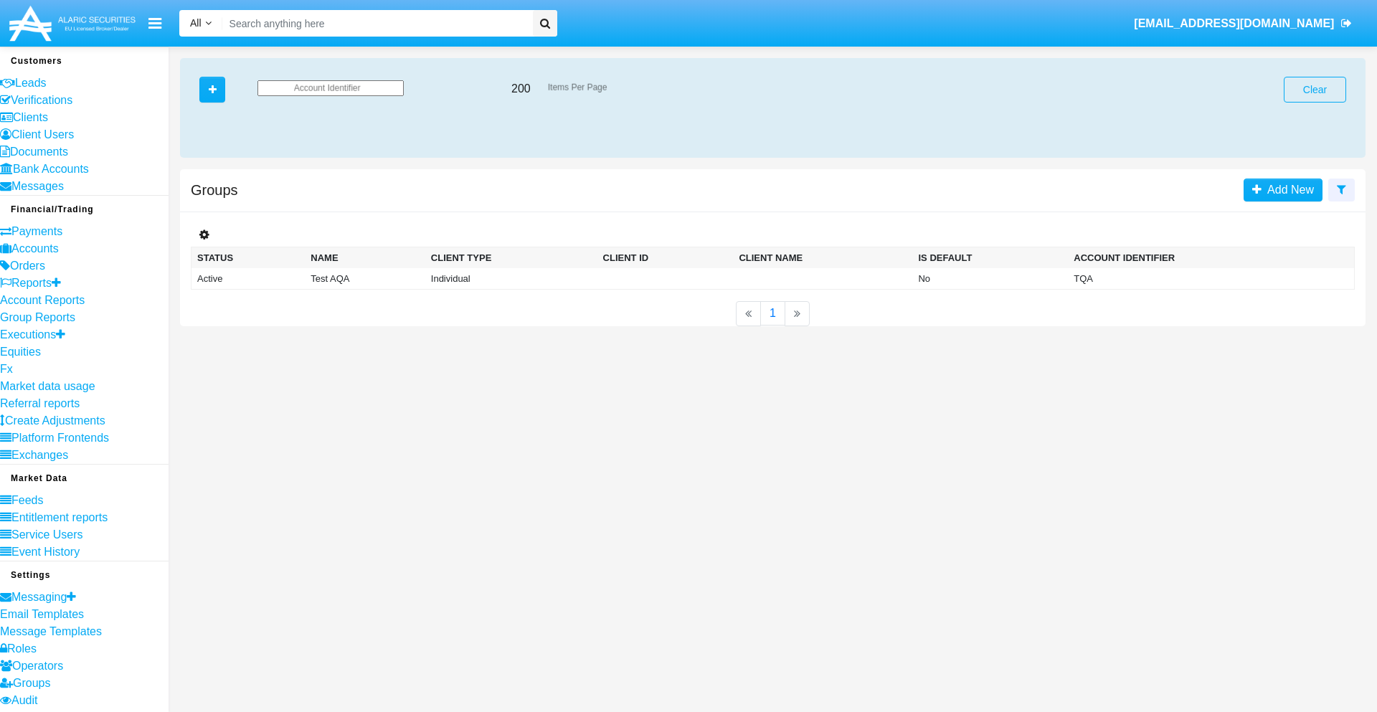 The width and height of the screenshot is (1377, 712). Describe the element at coordinates (60, 517) in the screenshot. I see `span: Entitlement reports` at that location.